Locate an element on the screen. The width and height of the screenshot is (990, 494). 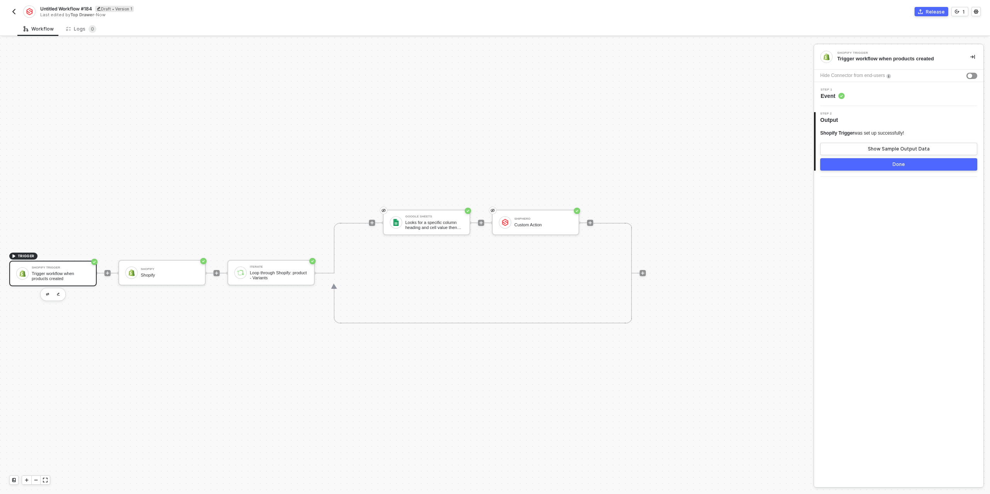
span: icon-minus is located at coordinates (36, 480).